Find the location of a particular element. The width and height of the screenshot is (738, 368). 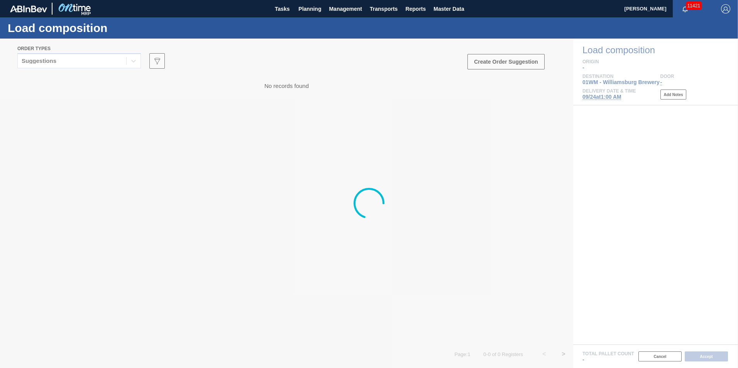

span: Reports is located at coordinates (415, 9).